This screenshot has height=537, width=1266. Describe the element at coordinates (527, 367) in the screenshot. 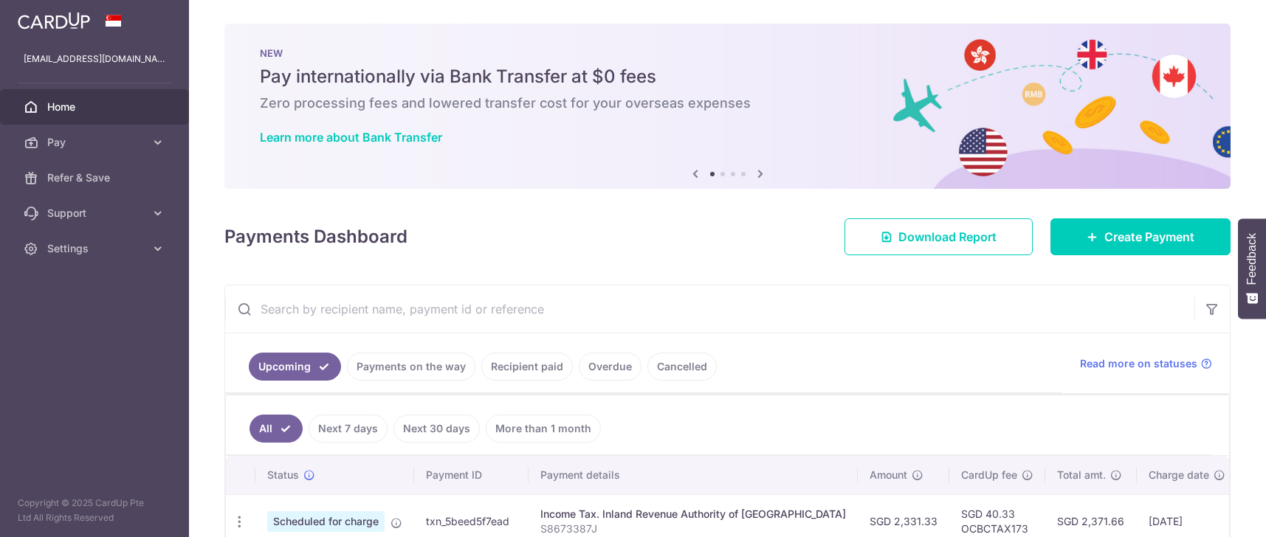

I see `a: Recipient paid` at that location.